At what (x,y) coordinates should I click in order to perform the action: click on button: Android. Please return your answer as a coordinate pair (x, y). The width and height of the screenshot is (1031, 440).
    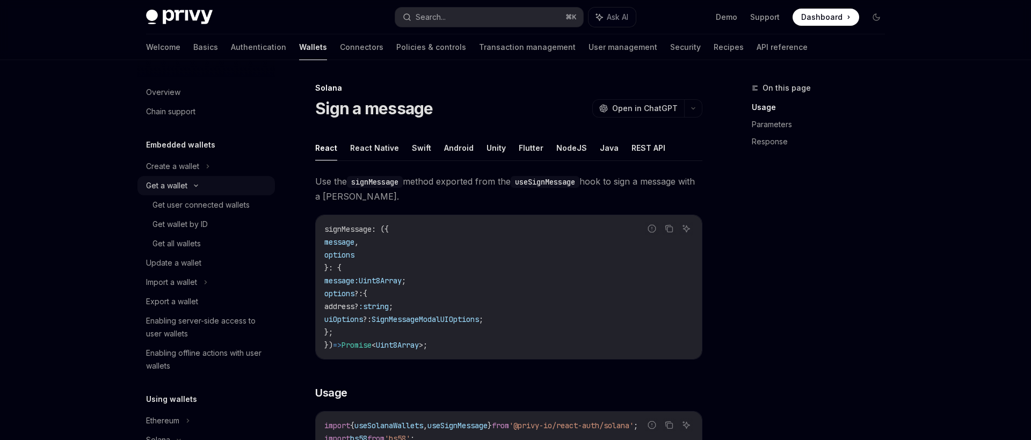
    Looking at the image, I should click on (458, 148).